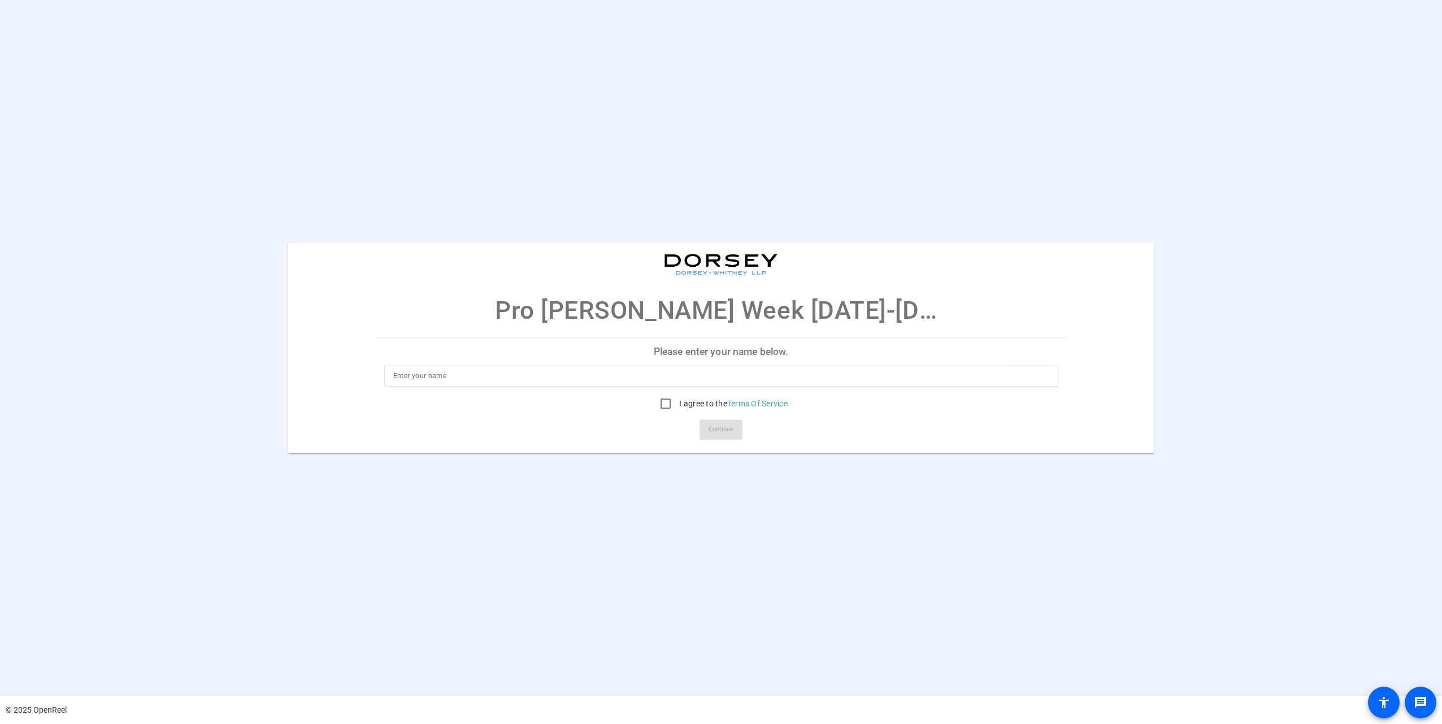 The height and width of the screenshot is (724, 1442). I want to click on img: company-logo, so click(721, 264).